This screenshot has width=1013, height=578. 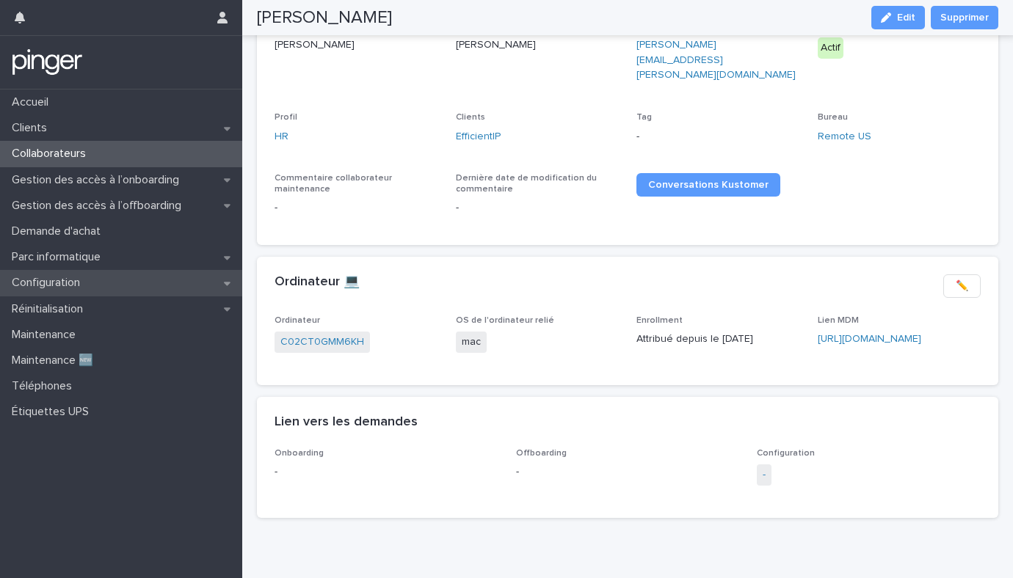 What do you see at coordinates (50, 309) in the screenshot?
I see `p: Réinitialisation` at bounding box center [50, 309].